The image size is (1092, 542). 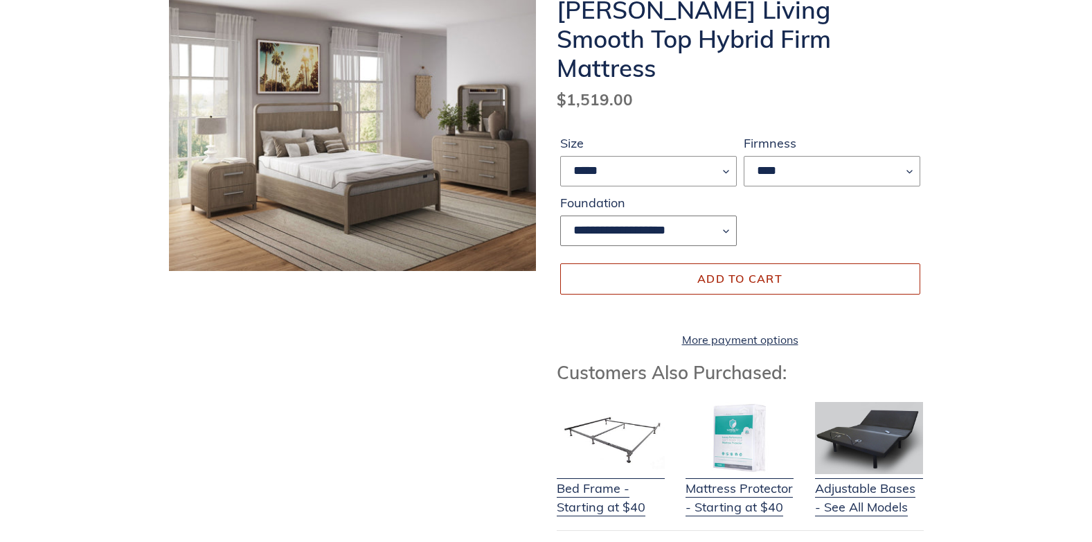 What do you see at coordinates (832, 143) in the screenshot?
I see `label: Firmness` at bounding box center [832, 143].